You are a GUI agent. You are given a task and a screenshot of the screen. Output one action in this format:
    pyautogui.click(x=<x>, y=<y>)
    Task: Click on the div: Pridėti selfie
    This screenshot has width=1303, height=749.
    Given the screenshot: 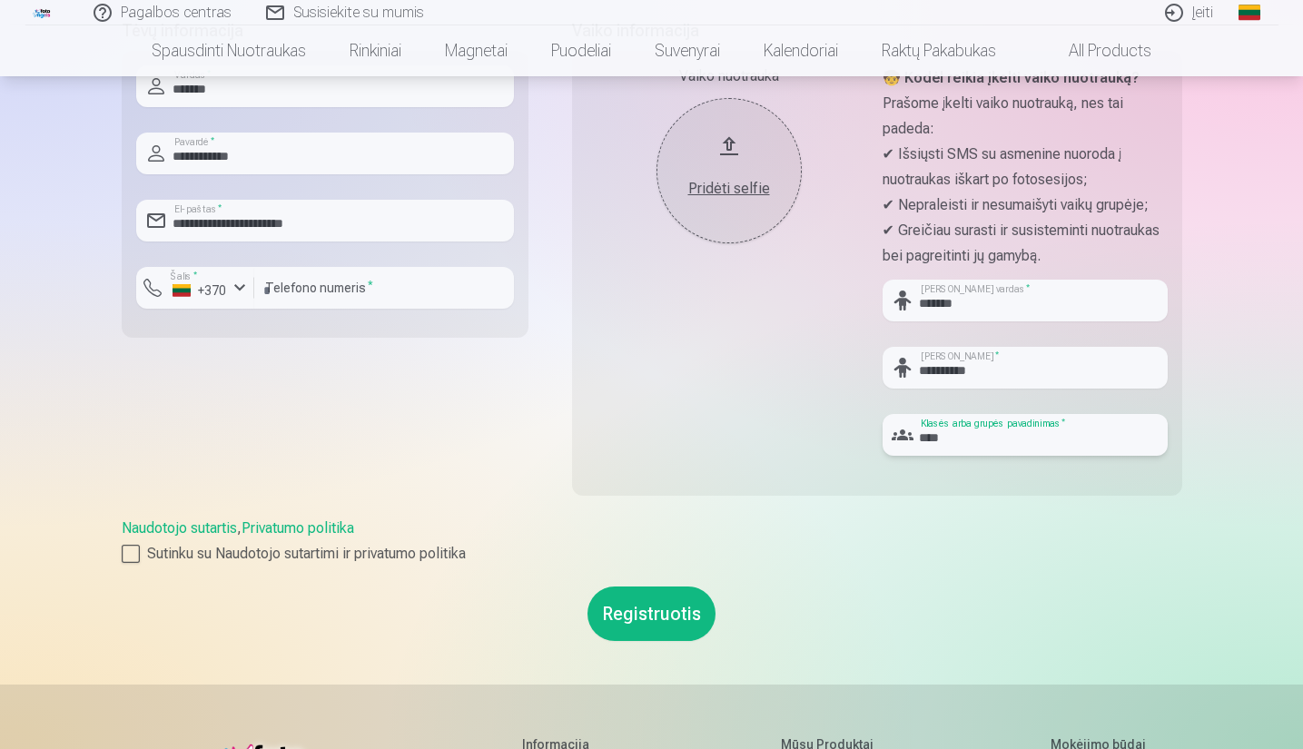 What is the action you would take?
    pyautogui.click(x=729, y=189)
    